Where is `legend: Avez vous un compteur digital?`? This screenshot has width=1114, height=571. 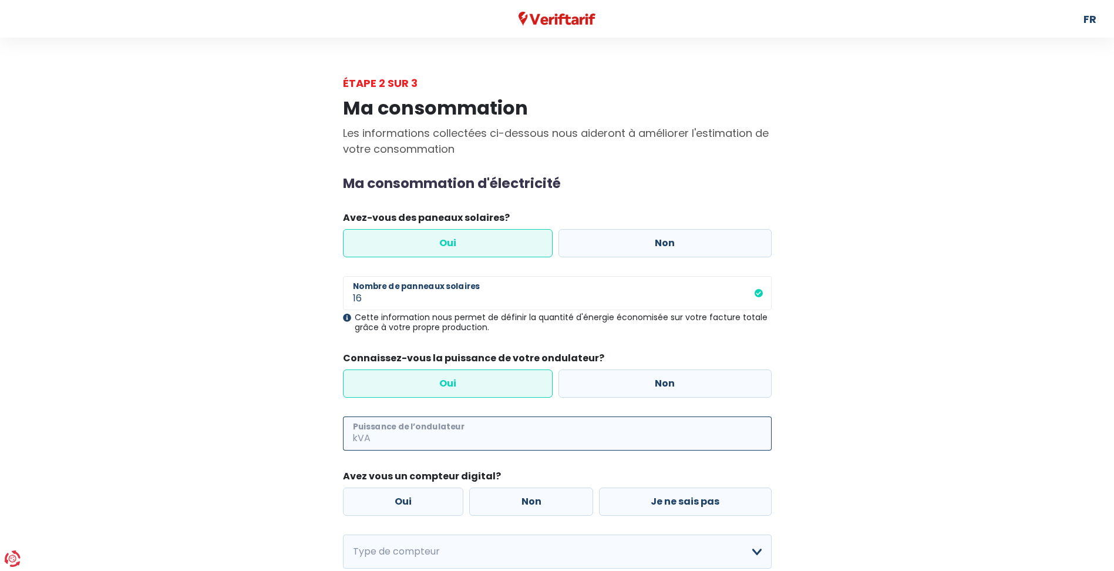
legend: Avez vous un compteur digital? is located at coordinates (557, 478).